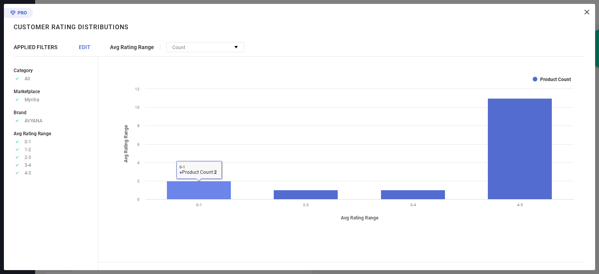  What do you see at coordinates (28, 158) in the screenshot?
I see `span: 2-3` at bounding box center [28, 158].